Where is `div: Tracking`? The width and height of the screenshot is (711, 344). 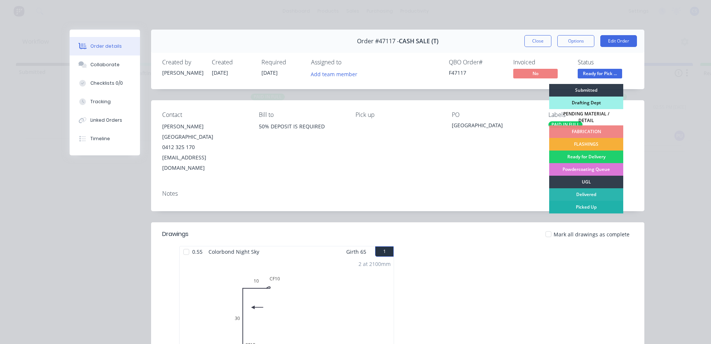 div: Tracking is located at coordinates (100, 102).